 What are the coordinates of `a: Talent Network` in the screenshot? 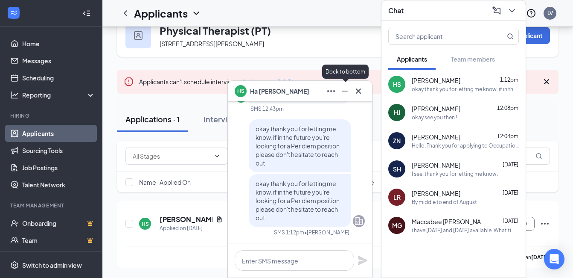 It's located at (58, 184).